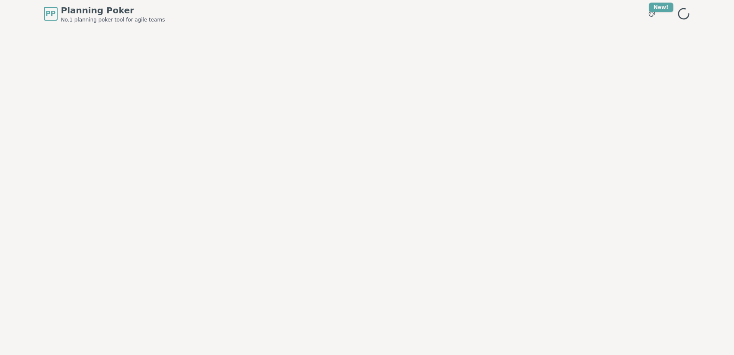  What do you see at coordinates (105, 14) in the screenshot?
I see `a: PPPlanning PokerNo.1 planning poker tool for agile teams` at bounding box center [105, 14].